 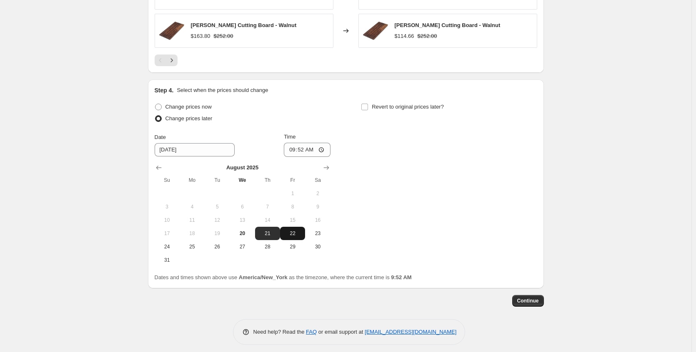 What do you see at coordinates (267, 180) in the screenshot?
I see `th: Thursday` at bounding box center [267, 180].